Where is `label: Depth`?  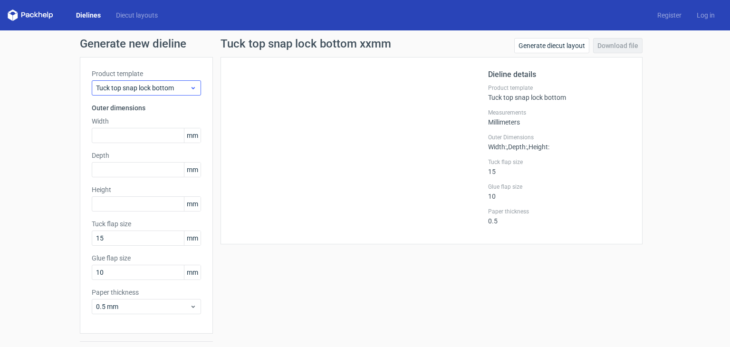
label: Depth is located at coordinates (146, 155).